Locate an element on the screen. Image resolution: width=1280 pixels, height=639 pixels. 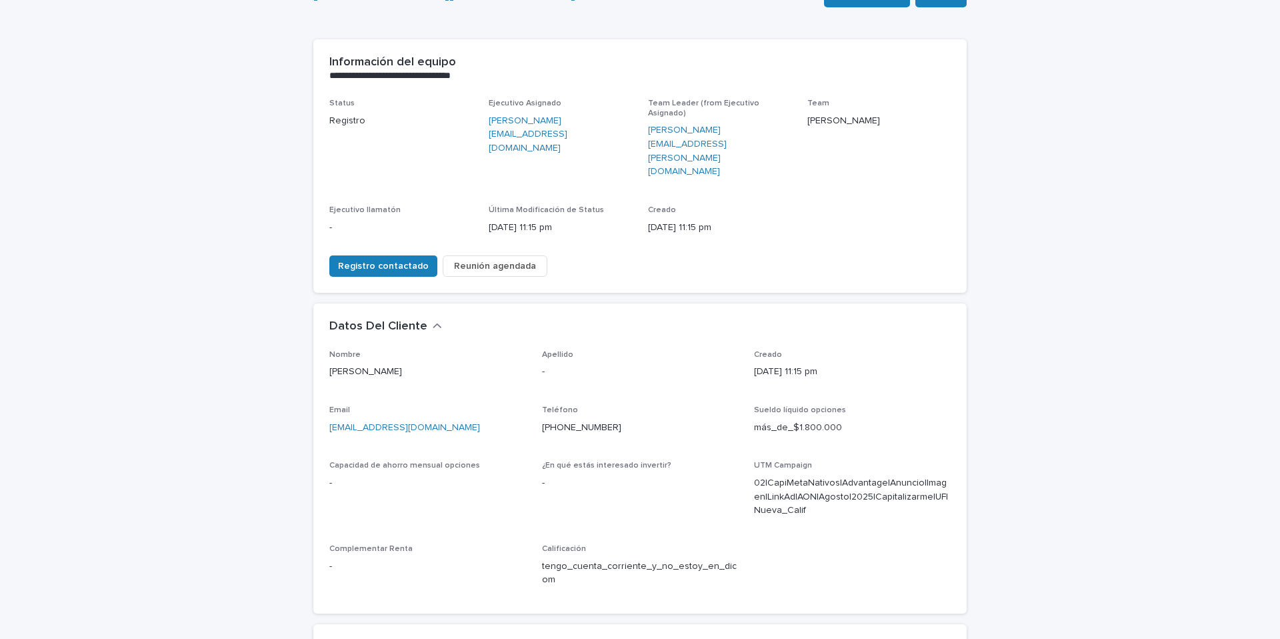
p: más_de_$1.800.000 is located at coordinates (852, 427).